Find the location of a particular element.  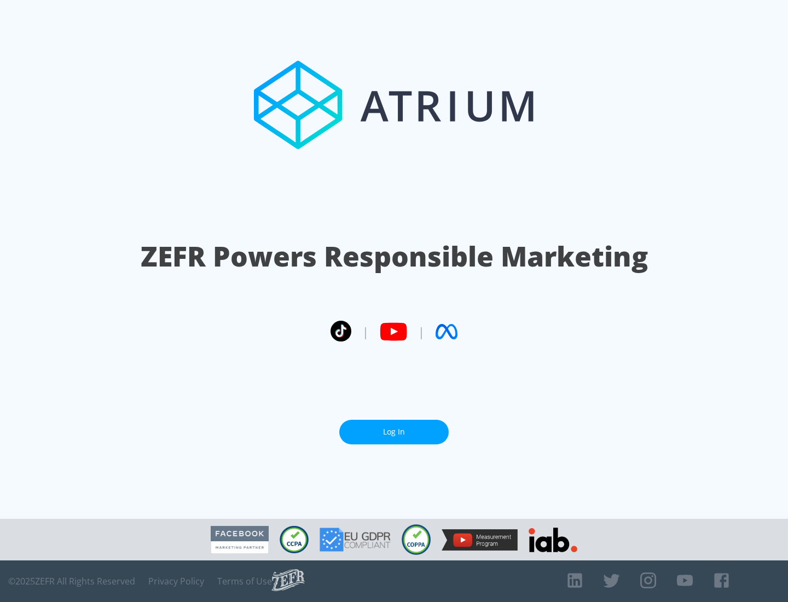

img: YouTube Measurement Program is located at coordinates (479, 539).